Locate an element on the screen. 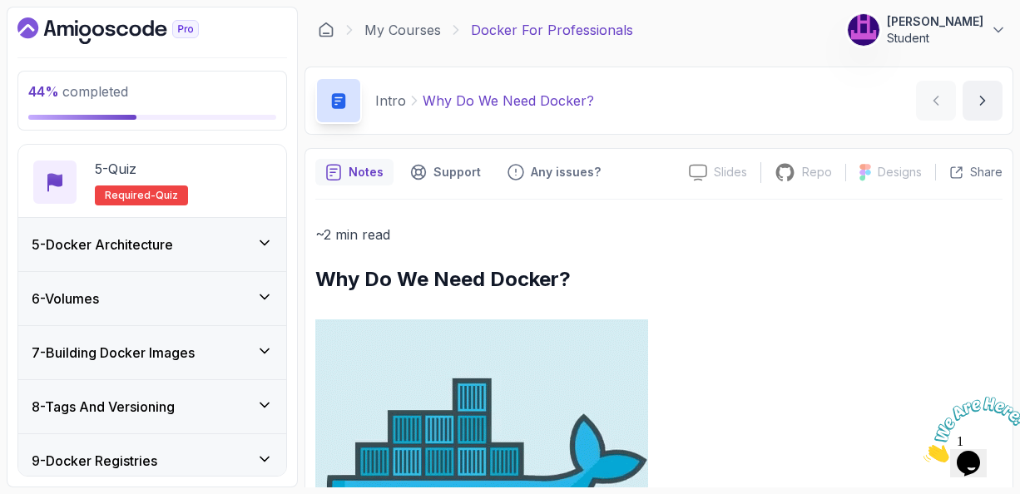  h2: Why Do We Need Docker? is located at coordinates (659, 280).